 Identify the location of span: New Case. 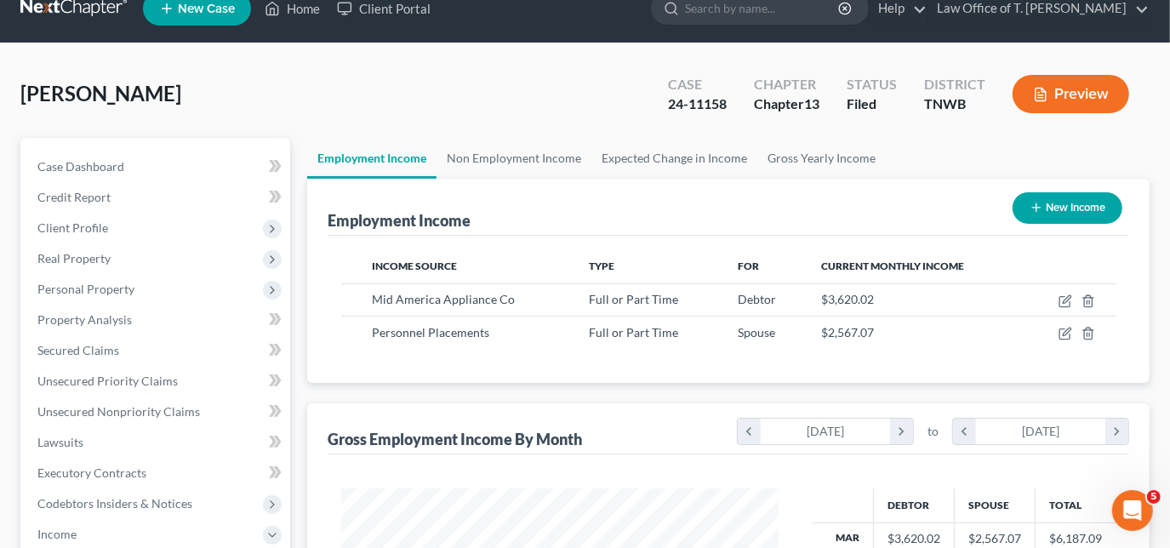
(206, 9).